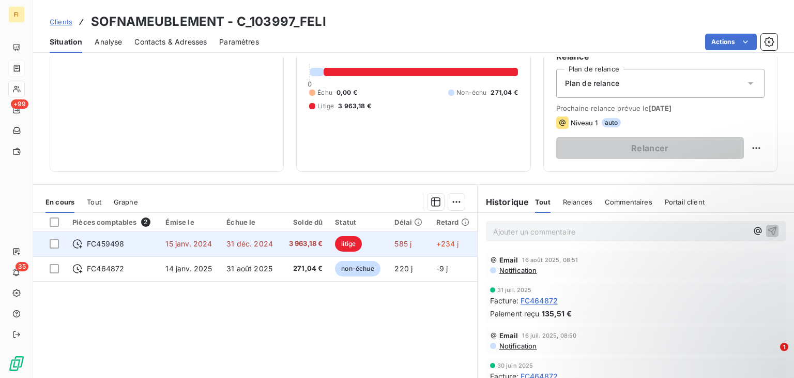  What do you see at coordinates (108, 42) in the screenshot?
I see `span: Analyse` at bounding box center [108, 42].